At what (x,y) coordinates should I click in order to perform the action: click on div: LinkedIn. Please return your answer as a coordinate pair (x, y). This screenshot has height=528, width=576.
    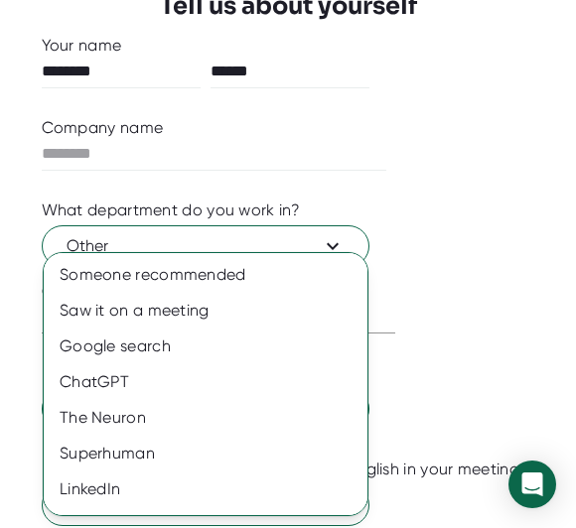
    Looking at the image, I should click on (205, 489).